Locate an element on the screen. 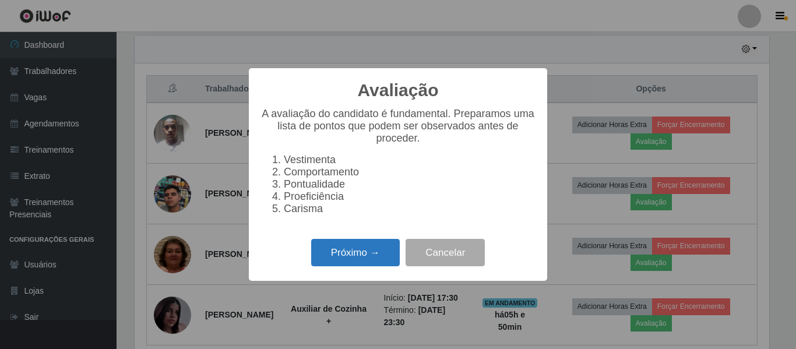 This screenshot has height=349, width=796. button: Cancelar is located at coordinates (445, 252).